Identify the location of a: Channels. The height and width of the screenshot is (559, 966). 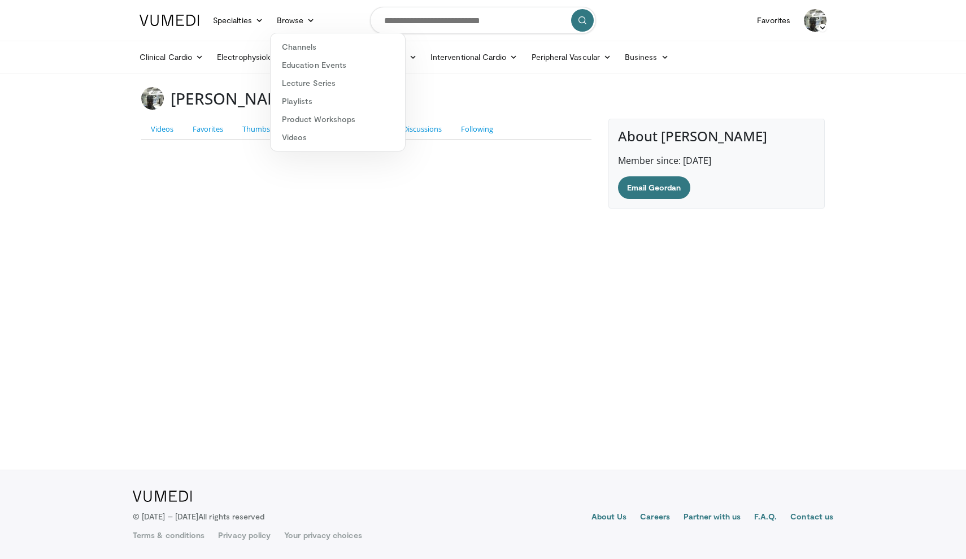
(338, 47).